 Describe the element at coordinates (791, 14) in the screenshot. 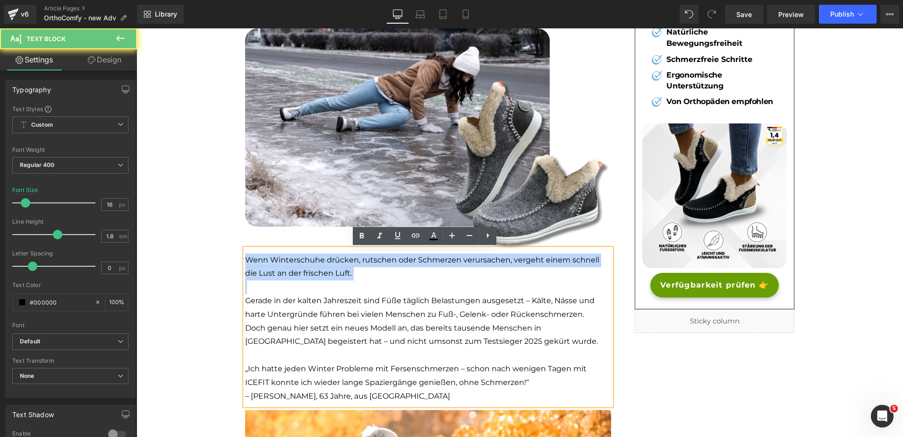

I see `span: Preview` at that location.